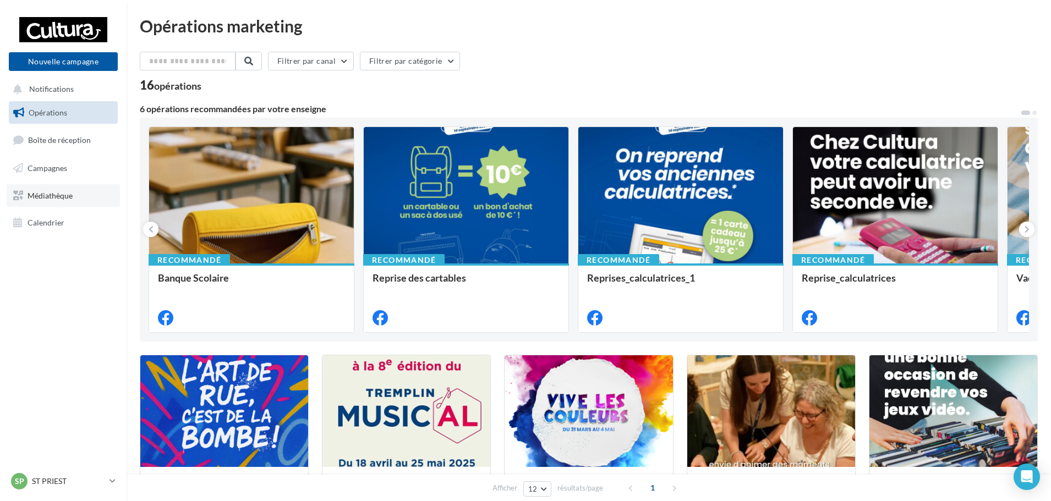  What do you see at coordinates (252, 283) in the screenshot?
I see `div: Banque Scolaire` at bounding box center [252, 283].